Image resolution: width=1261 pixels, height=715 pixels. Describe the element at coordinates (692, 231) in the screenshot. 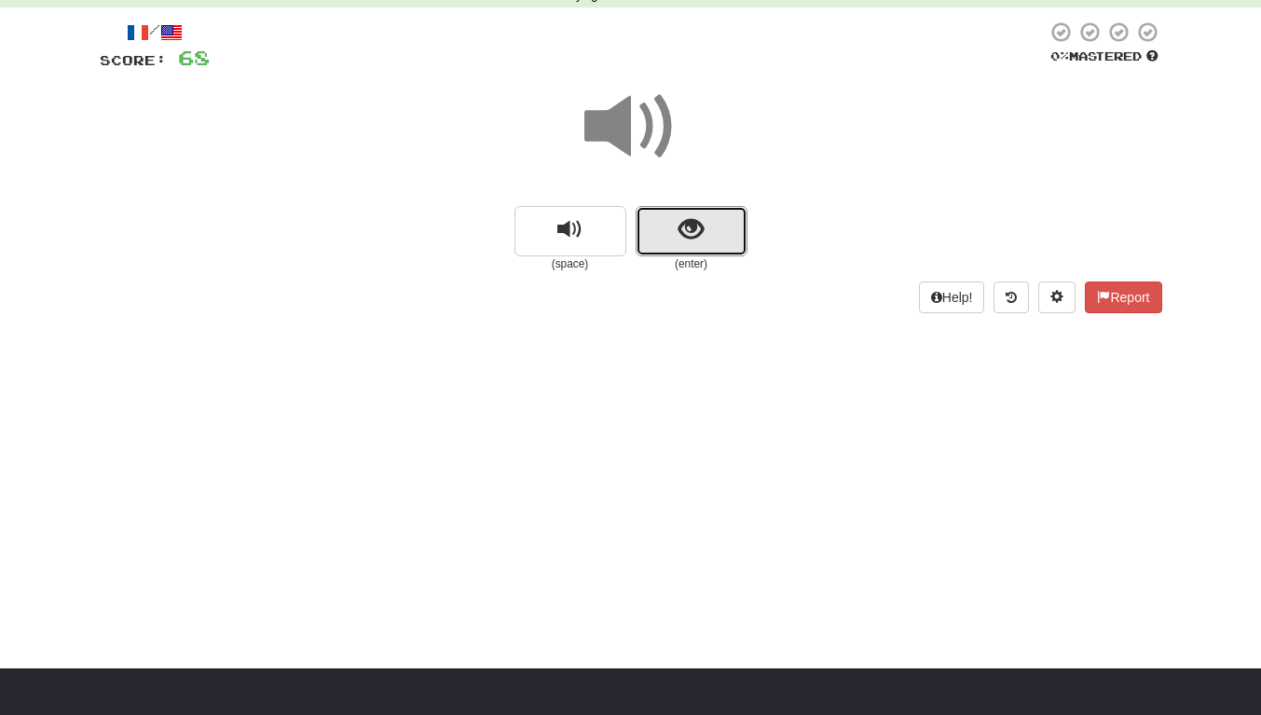

I see `button: show sentence` at that location.